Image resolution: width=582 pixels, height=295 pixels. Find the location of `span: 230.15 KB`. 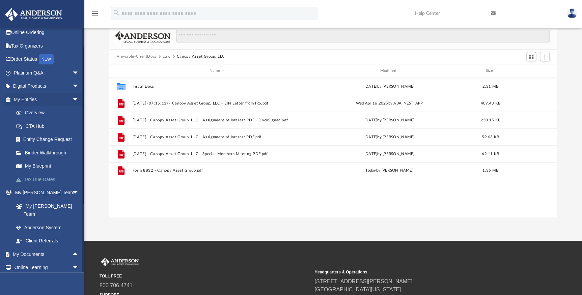

span: 230.15 KB is located at coordinates (490, 120).